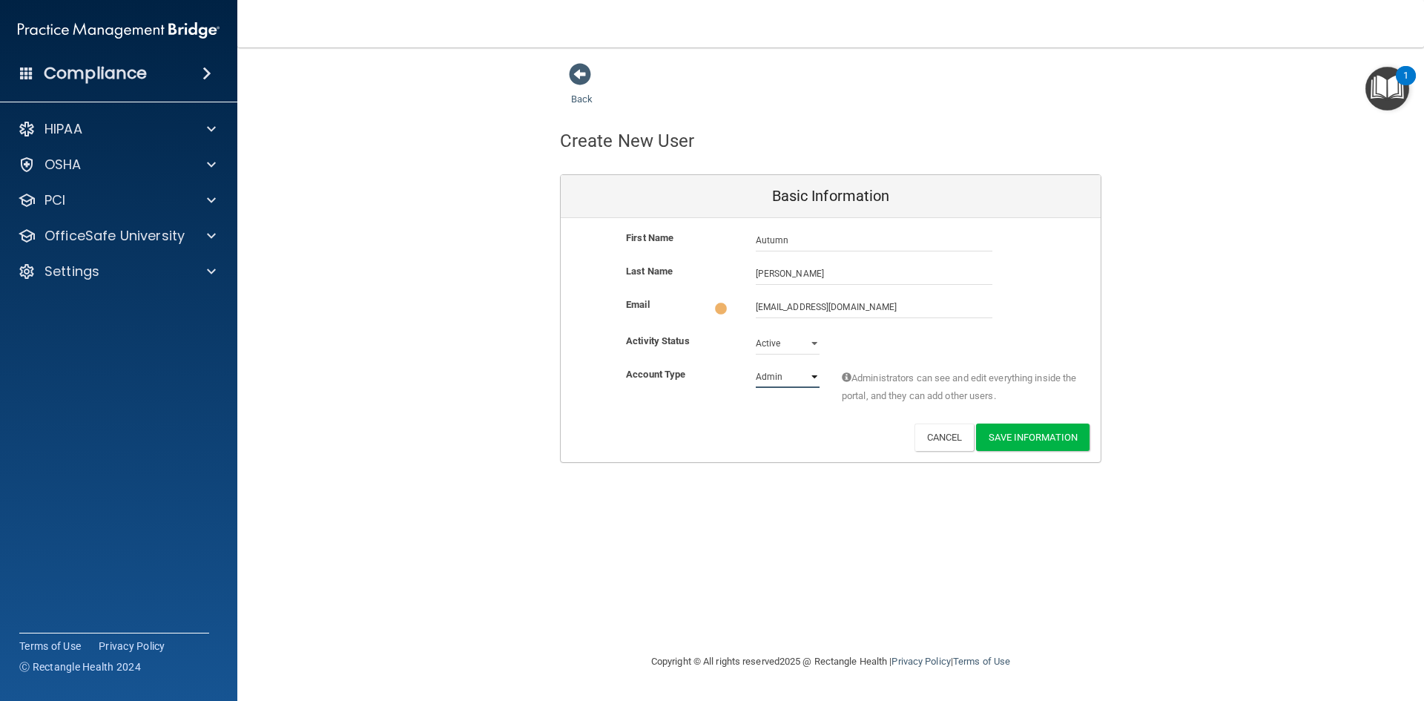 The image size is (1424, 701). Describe the element at coordinates (116, 236) in the screenshot. I see `a: OfficeSafe University` at that location.